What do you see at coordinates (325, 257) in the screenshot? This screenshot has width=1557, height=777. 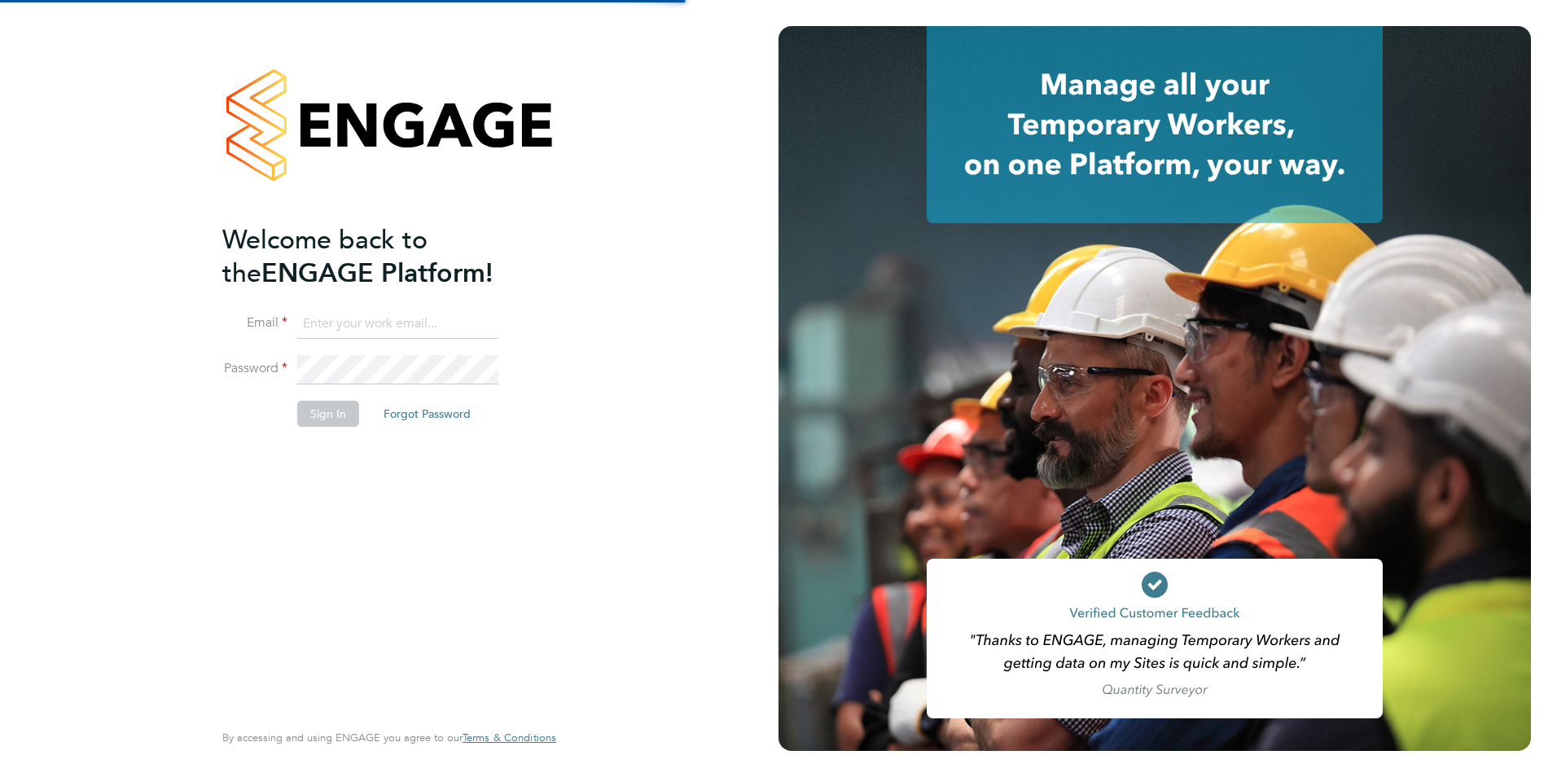 I see `span: Welcome back to the` at bounding box center [325, 257].